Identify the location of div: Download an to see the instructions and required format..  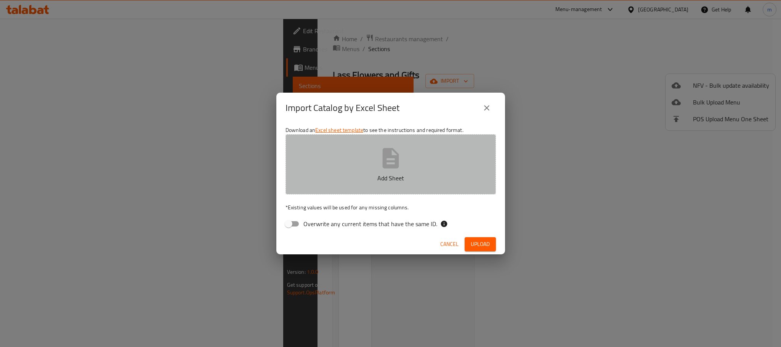
(391, 178).